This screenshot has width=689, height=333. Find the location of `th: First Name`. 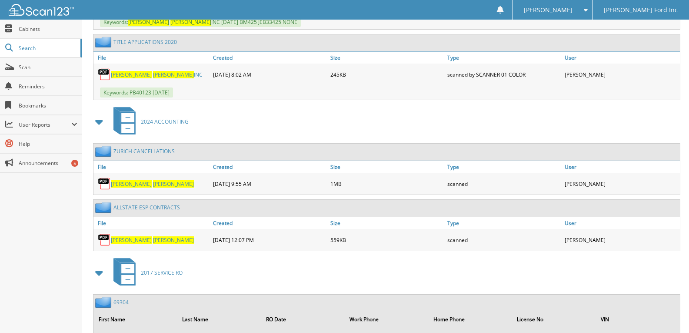

th: First Name is located at coordinates (136, 319).